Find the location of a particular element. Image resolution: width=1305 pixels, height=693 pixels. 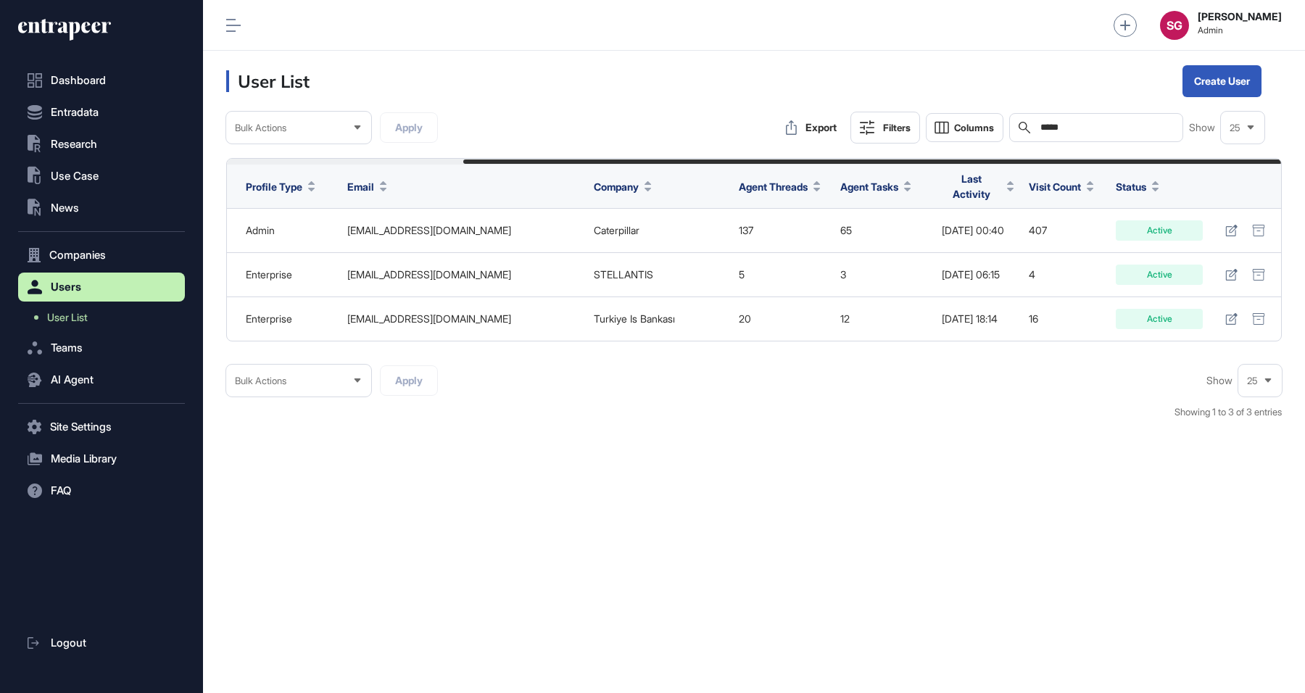

a: Logout is located at coordinates (101, 643).